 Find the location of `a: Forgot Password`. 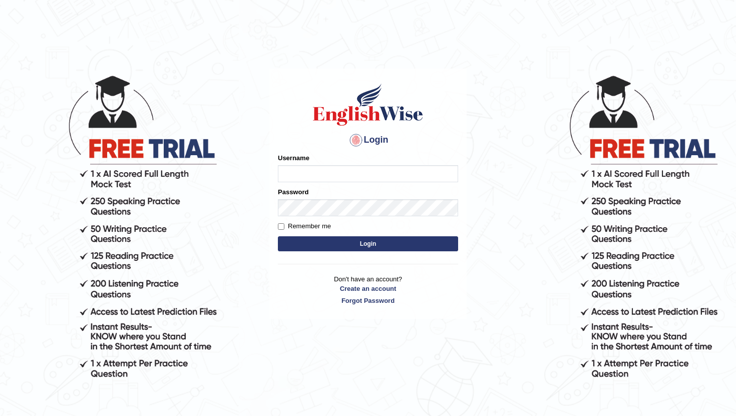

a: Forgot Password is located at coordinates (368, 301).